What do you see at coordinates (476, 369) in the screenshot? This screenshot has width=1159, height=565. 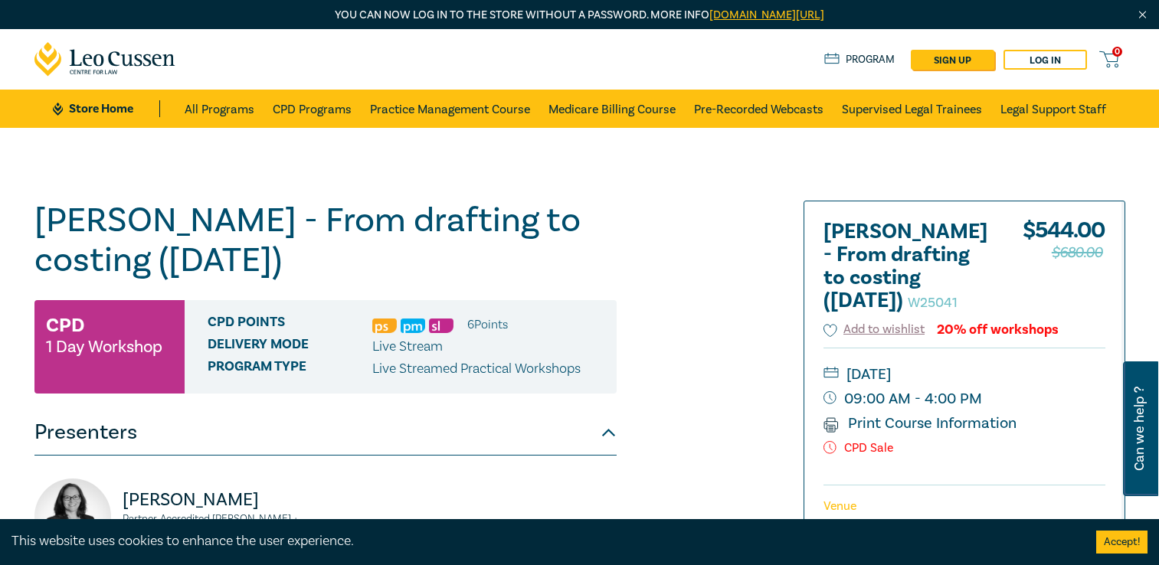 I see `p: Live Streamed Practical Workshops` at bounding box center [476, 369].